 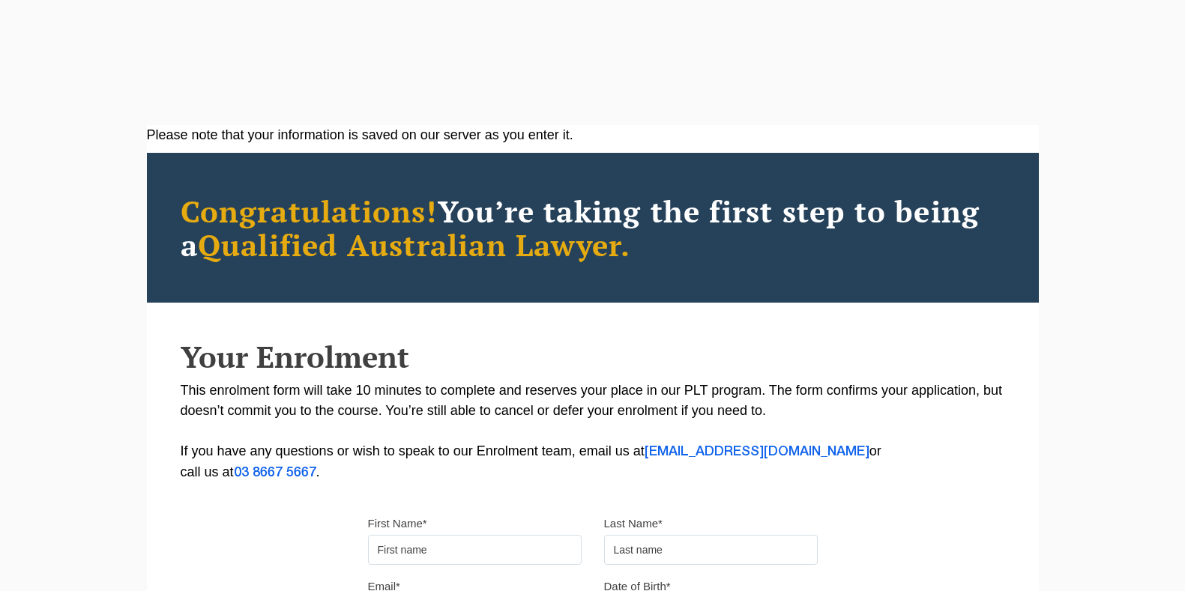 What do you see at coordinates (397, 524) in the screenshot?
I see `label: First Name*` at bounding box center [397, 524].